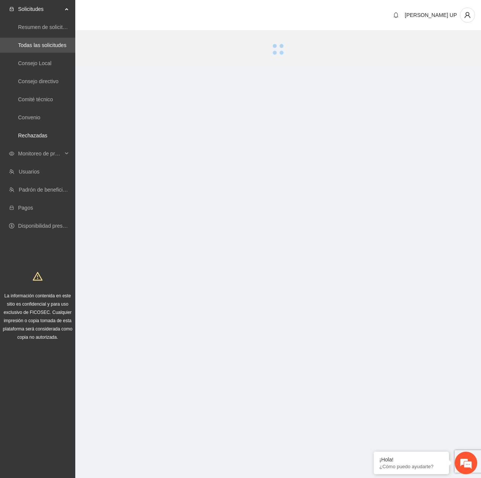 Image resolution: width=481 pixels, height=478 pixels. What do you see at coordinates (38, 316) in the screenshot?
I see `span: La información contenida en este sitio es confidencial y para uso exclusivo de FICOSEC. Cualquier...` at bounding box center [38, 316].